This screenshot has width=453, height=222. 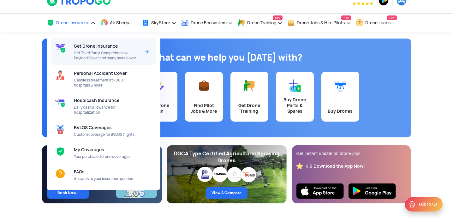 What do you see at coordinates (412, 204) in the screenshot?
I see `img: ic_Support.svg` at bounding box center [412, 204].